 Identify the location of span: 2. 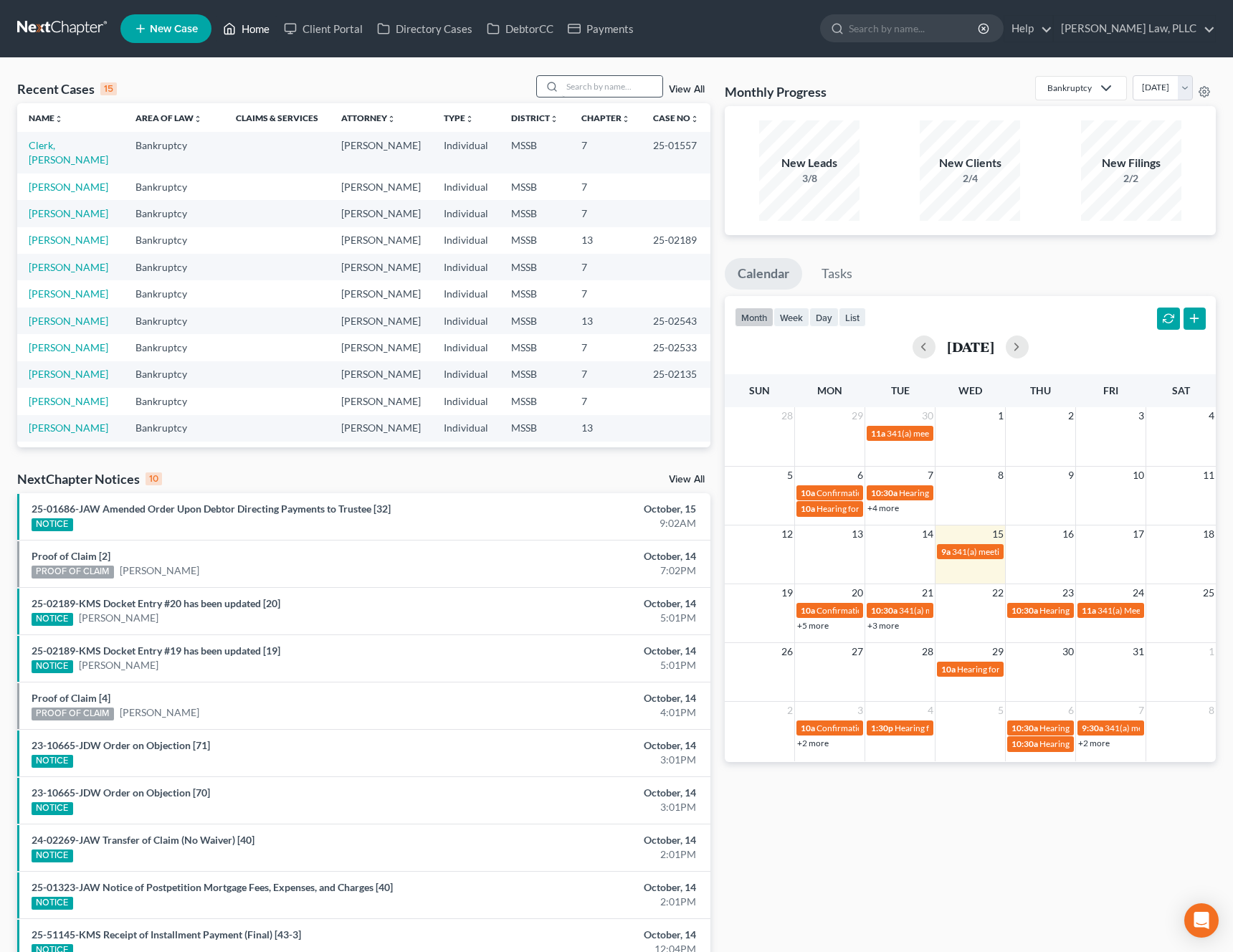
(790, 710).